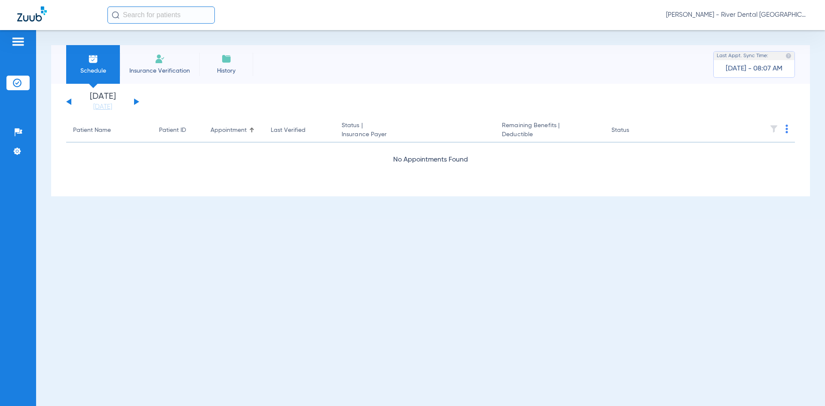 Image resolution: width=825 pixels, height=406 pixels. Describe the element at coordinates (18, 42) in the screenshot. I see `img: hamburger-icon` at that location.